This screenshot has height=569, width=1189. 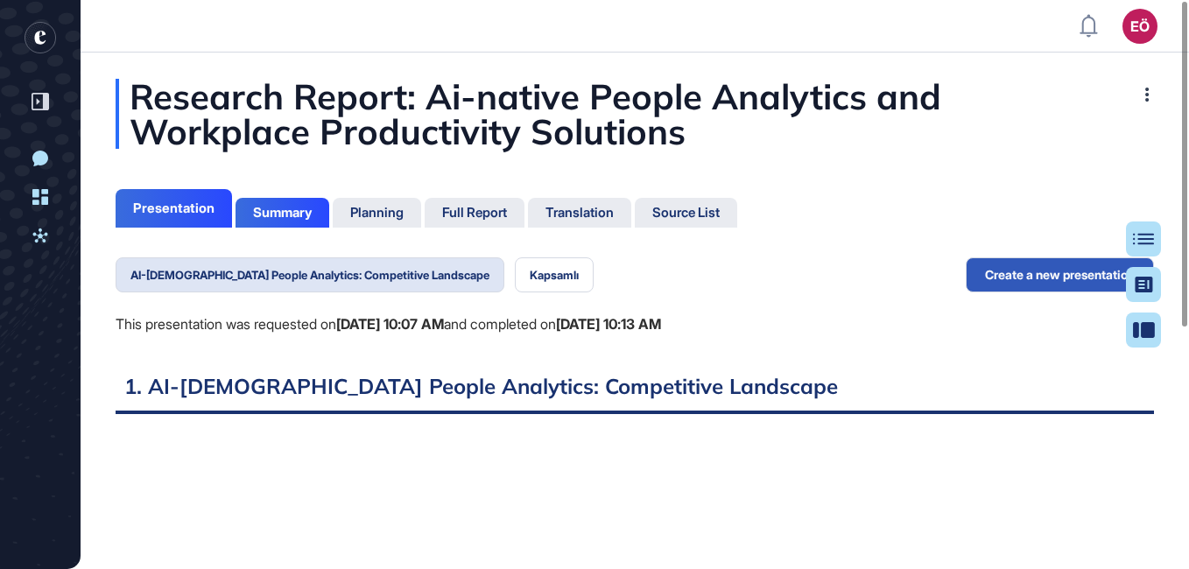 What do you see at coordinates (686, 213) in the screenshot?
I see `div: Source List` at bounding box center [686, 213].